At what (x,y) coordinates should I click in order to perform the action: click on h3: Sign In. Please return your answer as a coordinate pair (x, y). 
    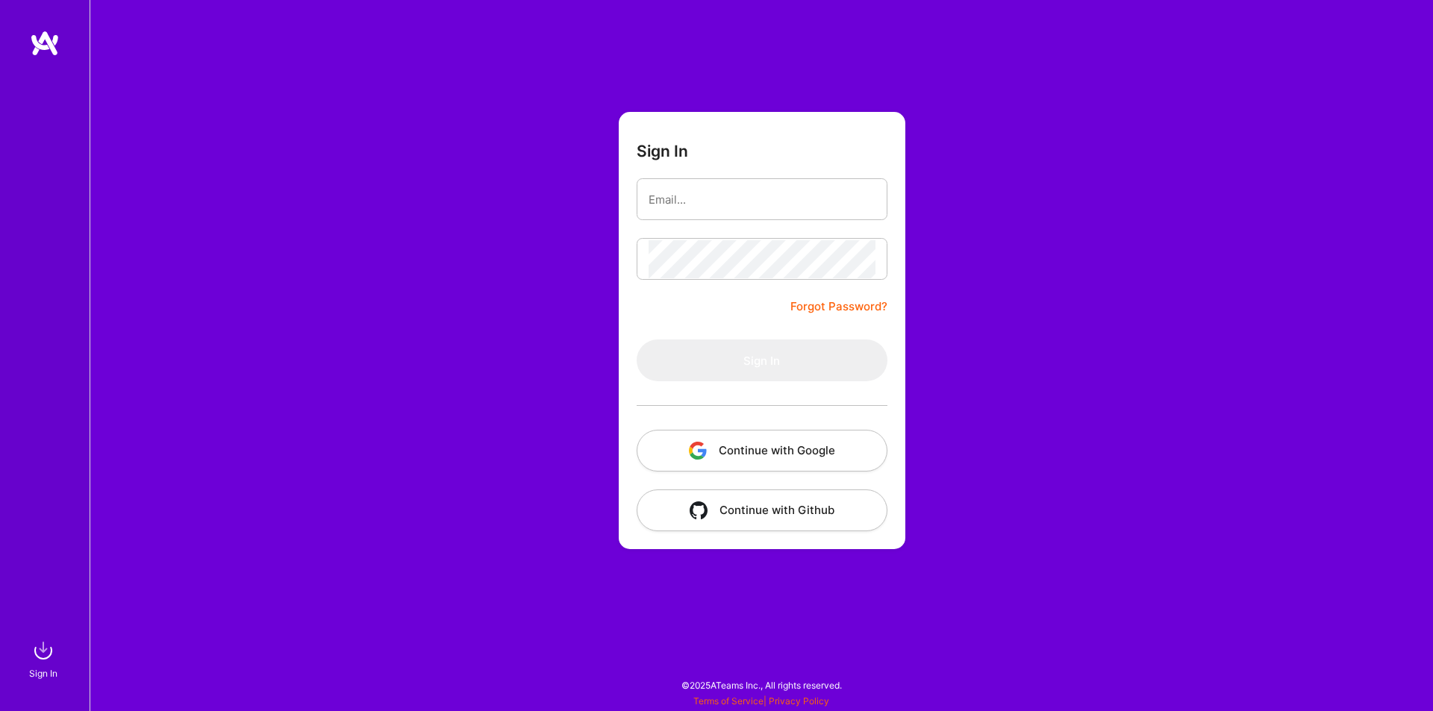
    Looking at the image, I should click on (662, 151).